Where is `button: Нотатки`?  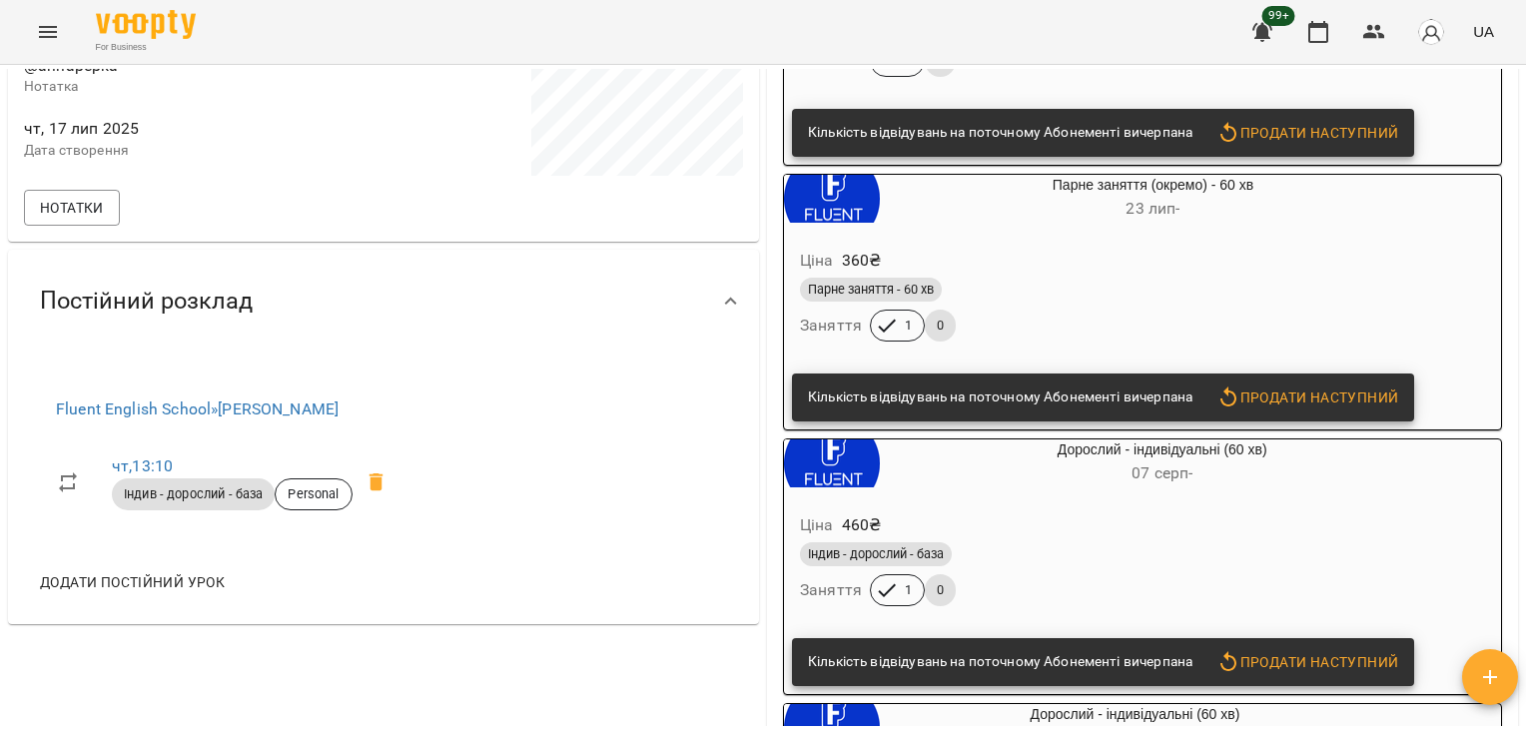 button: Нотатки is located at coordinates (72, 208).